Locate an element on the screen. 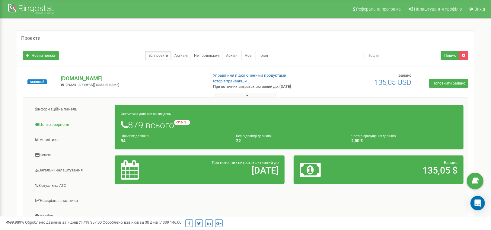  small: Без відповіді дзвінків is located at coordinates (253, 136).